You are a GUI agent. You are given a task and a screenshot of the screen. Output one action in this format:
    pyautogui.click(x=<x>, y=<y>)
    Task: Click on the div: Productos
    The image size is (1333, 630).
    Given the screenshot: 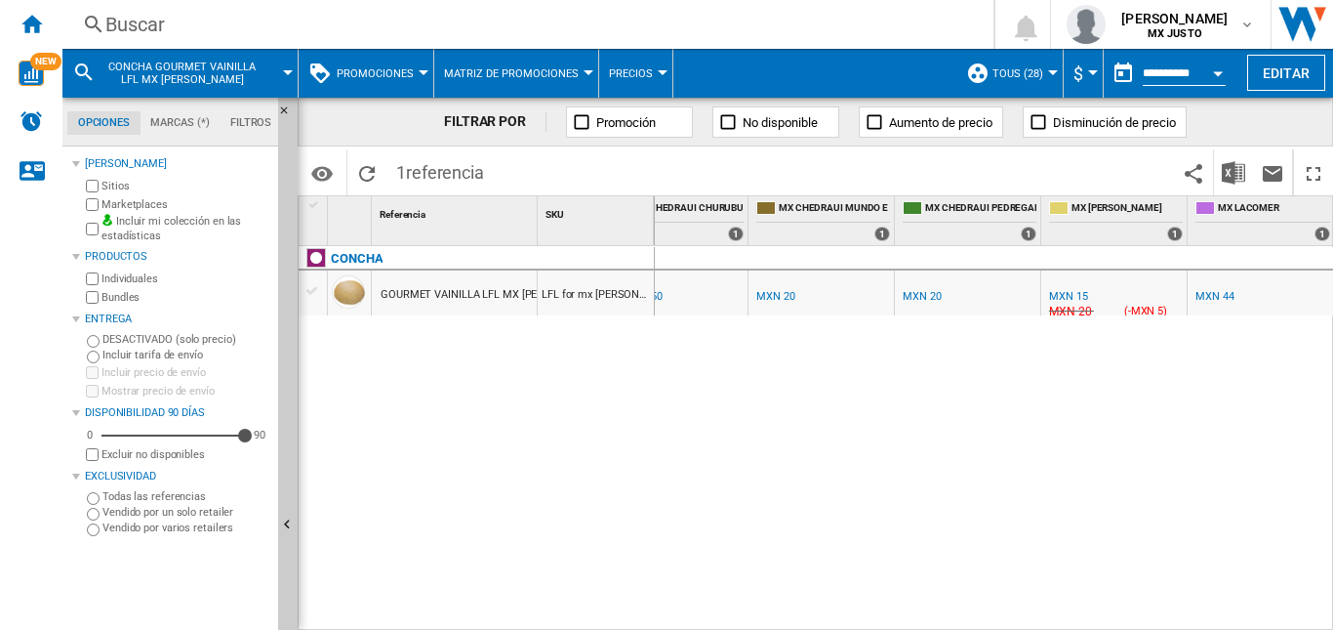 What is the action you would take?
    pyautogui.click(x=178, y=257)
    